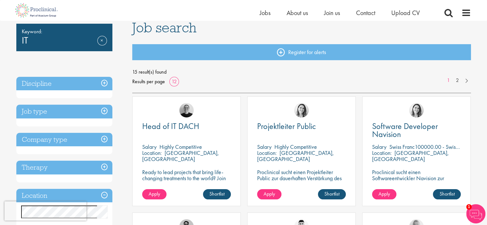 The image size is (487, 225). I want to click on a: Software Developer Navision, so click(416, 130).